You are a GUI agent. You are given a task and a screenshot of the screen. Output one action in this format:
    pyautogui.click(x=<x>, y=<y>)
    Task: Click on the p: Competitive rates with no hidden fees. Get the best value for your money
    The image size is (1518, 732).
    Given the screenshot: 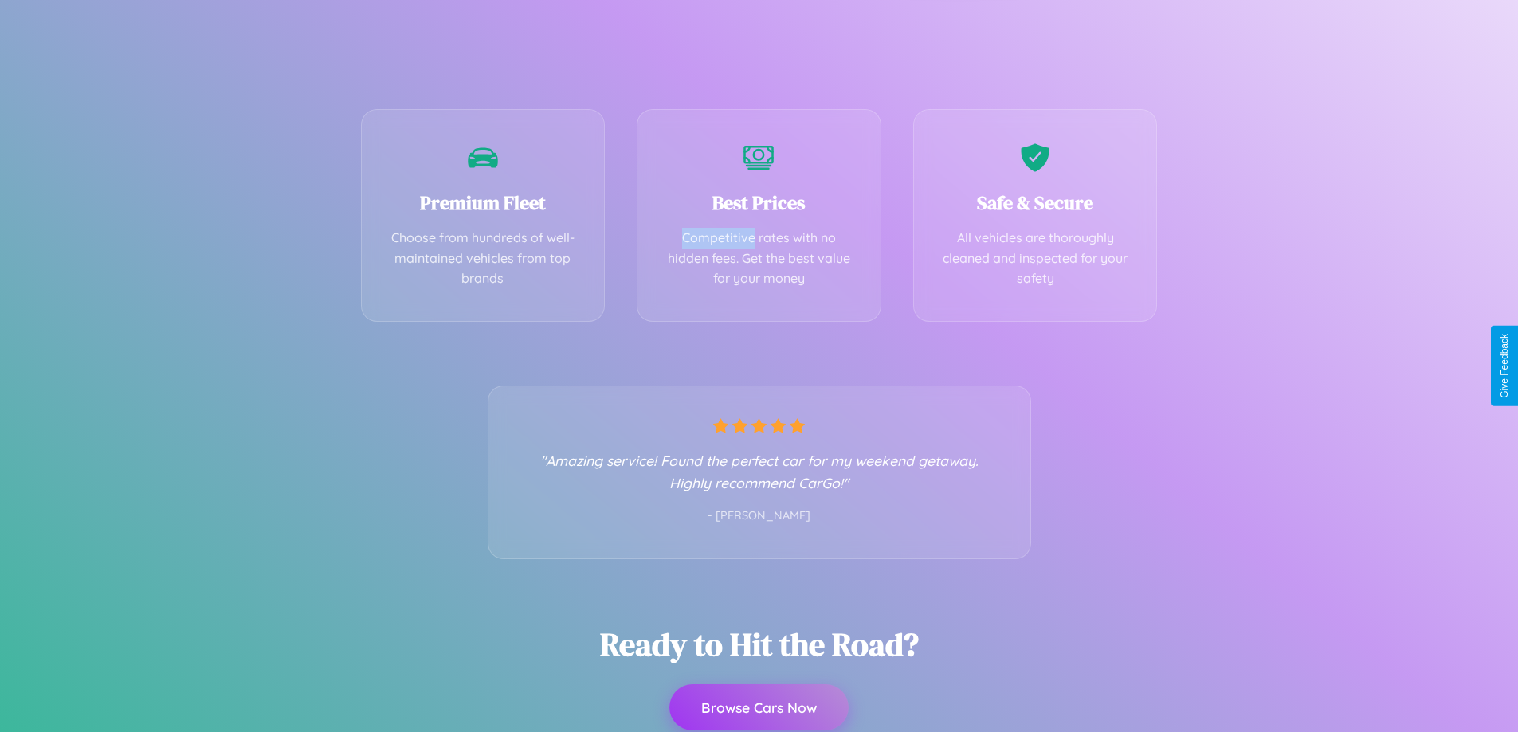 What is the action you would take?
    pyautogui.click(x=759, y=258)
    